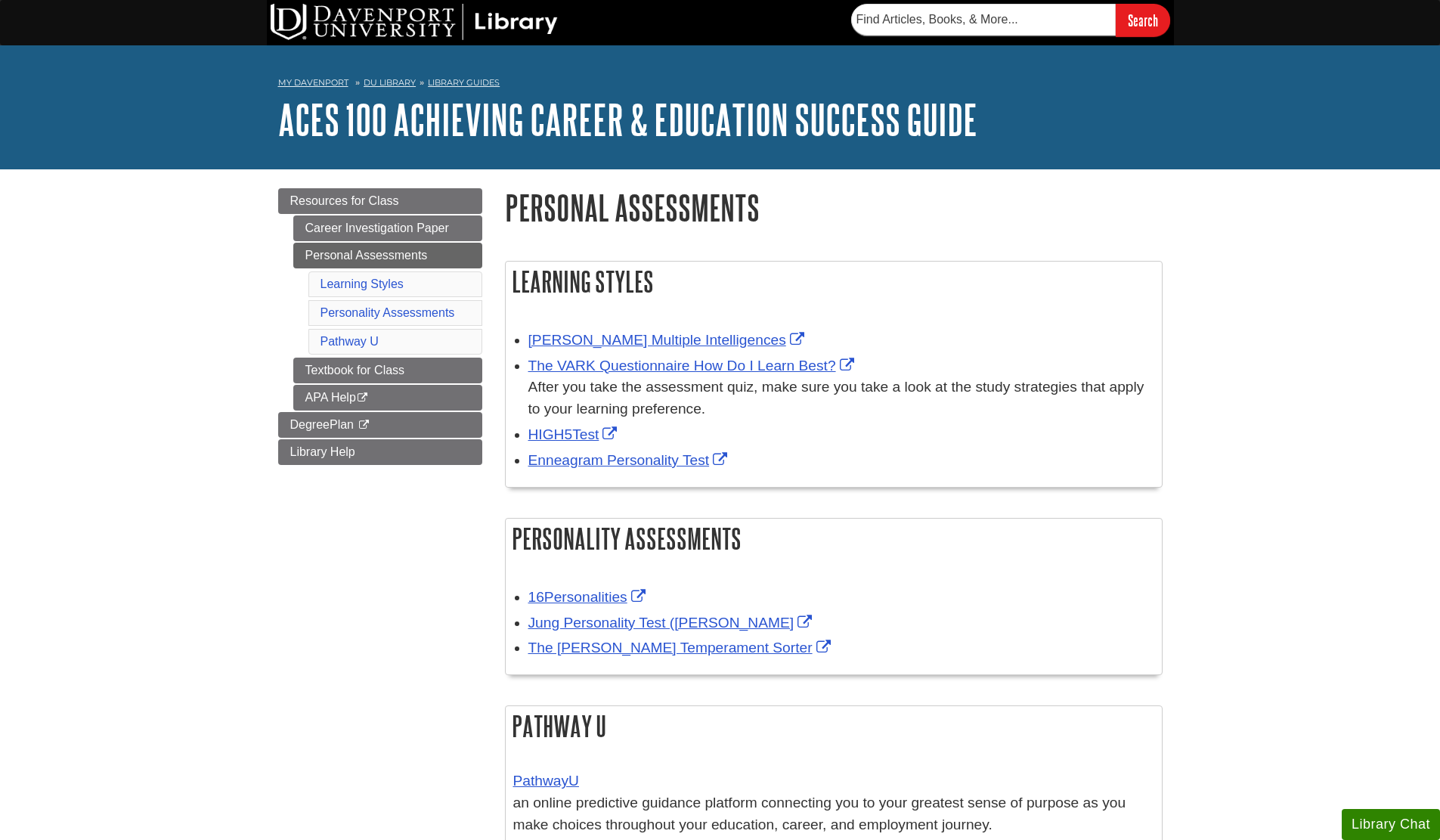  I want to click on span: Library Help, so click(323, 452).